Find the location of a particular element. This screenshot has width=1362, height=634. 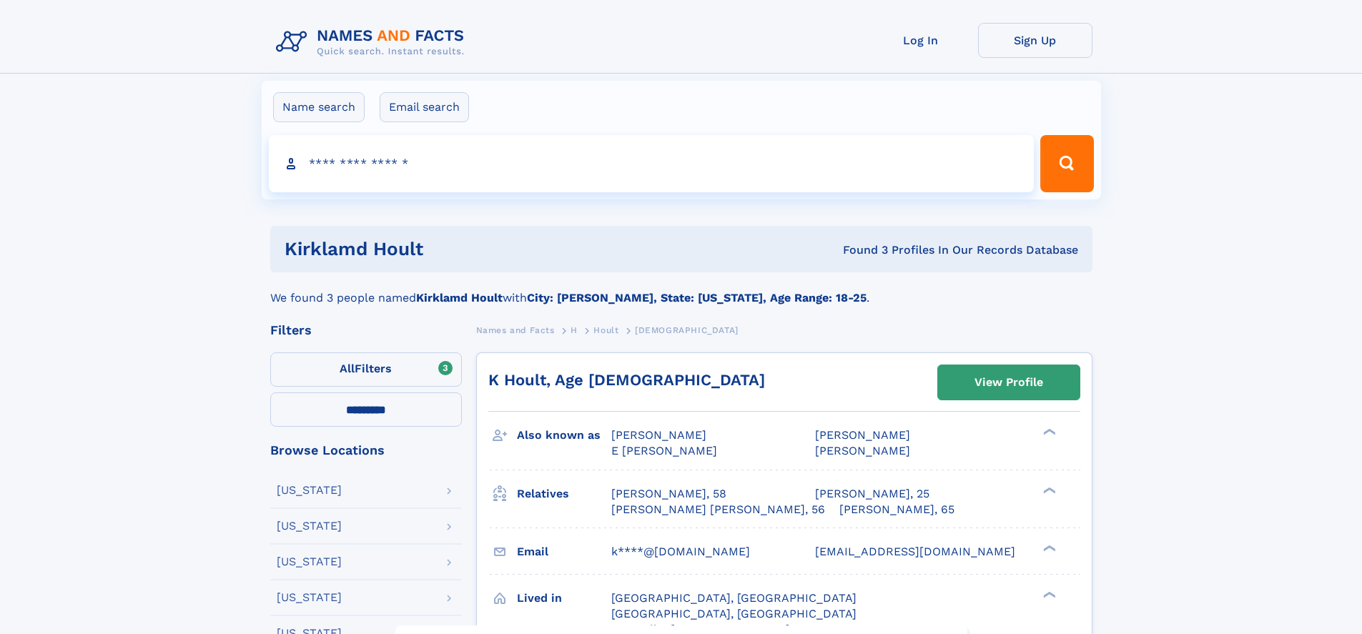

b: Kirklamd Hoult is located at coordinates (459, 297).